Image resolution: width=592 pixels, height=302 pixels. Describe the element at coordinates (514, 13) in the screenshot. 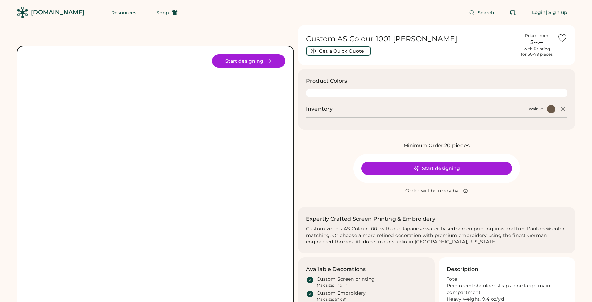

I see `button: Retrieve an order` at that location.